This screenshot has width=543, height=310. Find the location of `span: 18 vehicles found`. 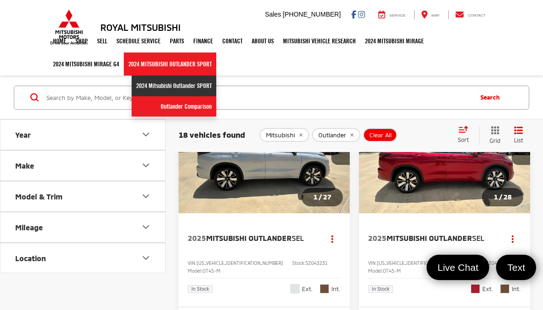

span: 18 vehicles found is located at coordinates (212, 135).